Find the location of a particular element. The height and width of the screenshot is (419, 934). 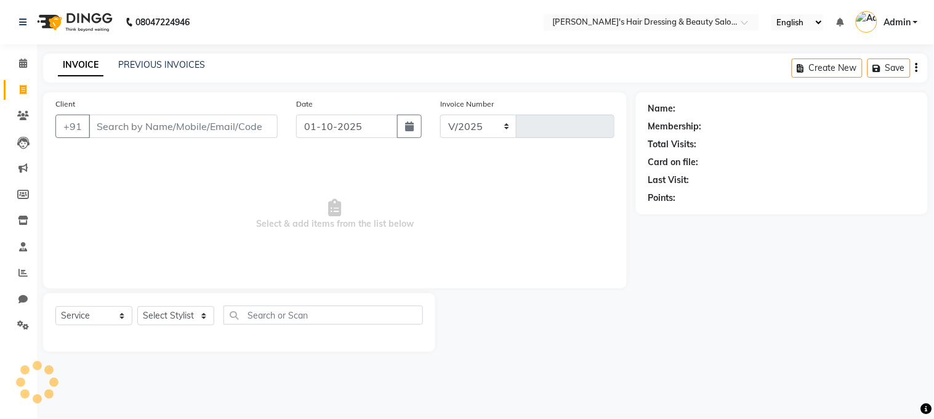

label: Invoice Number is located at coordinates (467, 104).